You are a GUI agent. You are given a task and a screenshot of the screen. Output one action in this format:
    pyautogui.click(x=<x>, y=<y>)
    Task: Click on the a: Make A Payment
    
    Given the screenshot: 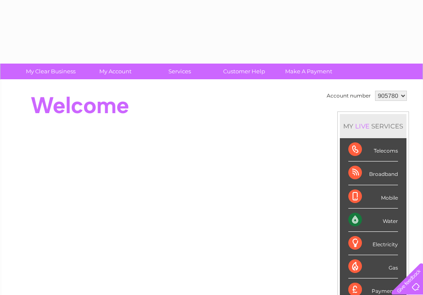 What is the action you would take?
    pyautogui.click(x=308, y=71)
    